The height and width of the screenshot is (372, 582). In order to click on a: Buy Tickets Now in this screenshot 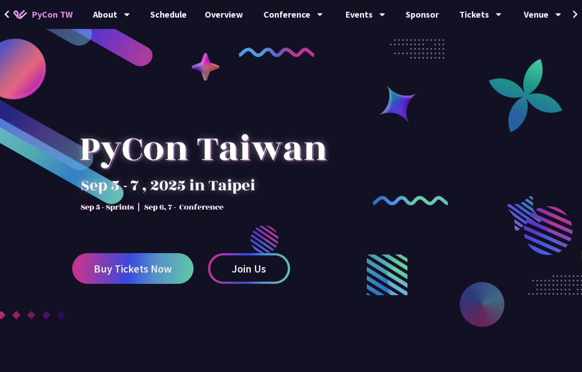, I will do `click(133, 268)`.